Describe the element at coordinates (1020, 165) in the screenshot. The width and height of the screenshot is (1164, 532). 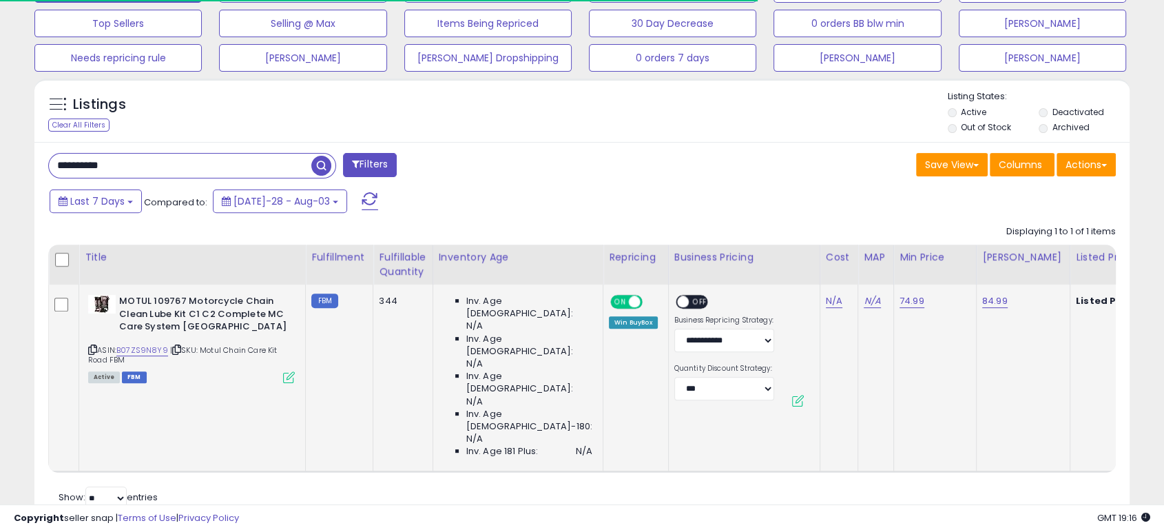
I see `span: Columns` at that location.